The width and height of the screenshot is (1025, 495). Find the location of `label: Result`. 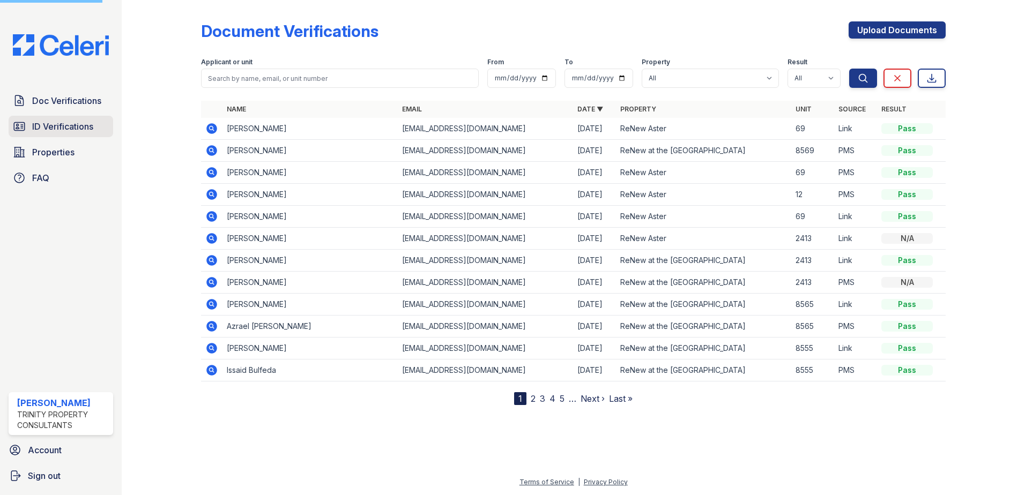

label: Result is located at coordinates (797, 62).